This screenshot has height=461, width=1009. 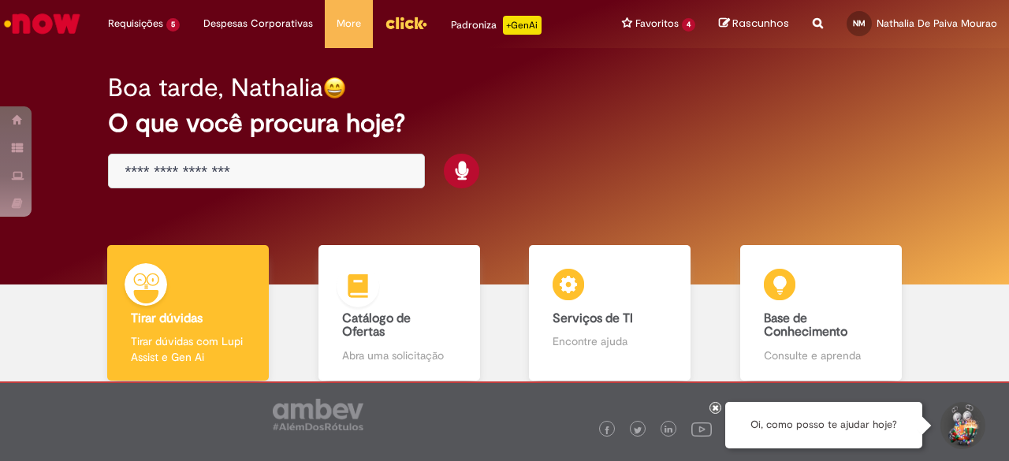 What do you see at coordinates (607, 430) in the screenshot?
I see `img: logo_footer_facebook.png` at bounding box center [607, 430].